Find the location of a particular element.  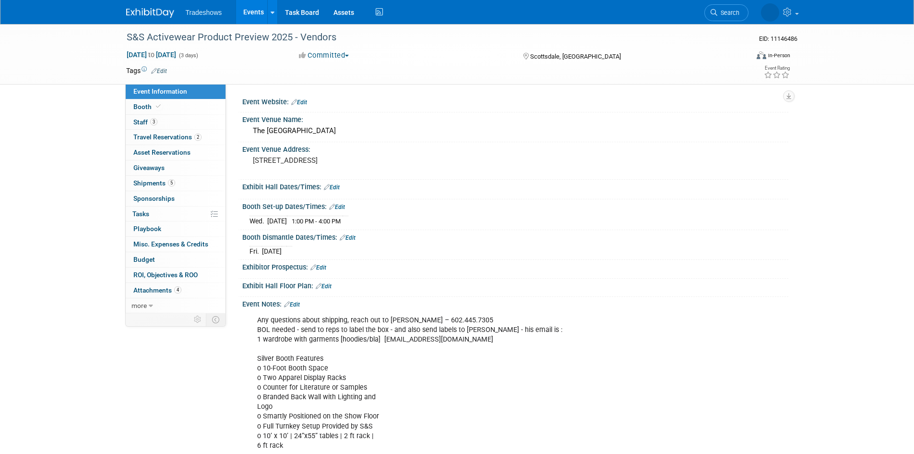

span: 1:00 PM - 4:00 PM is located at coordinates (316, 221).